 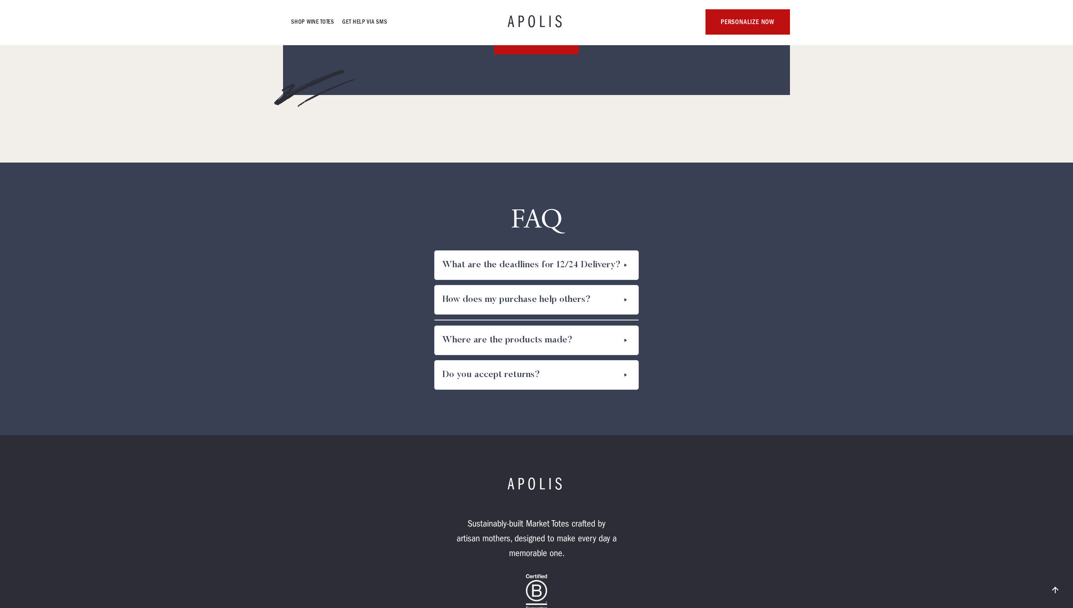 What do you see at coordinates (491, 375) in the screenshot?
I see `h4: Do you accept returns?` at bounding box center [491, 375].